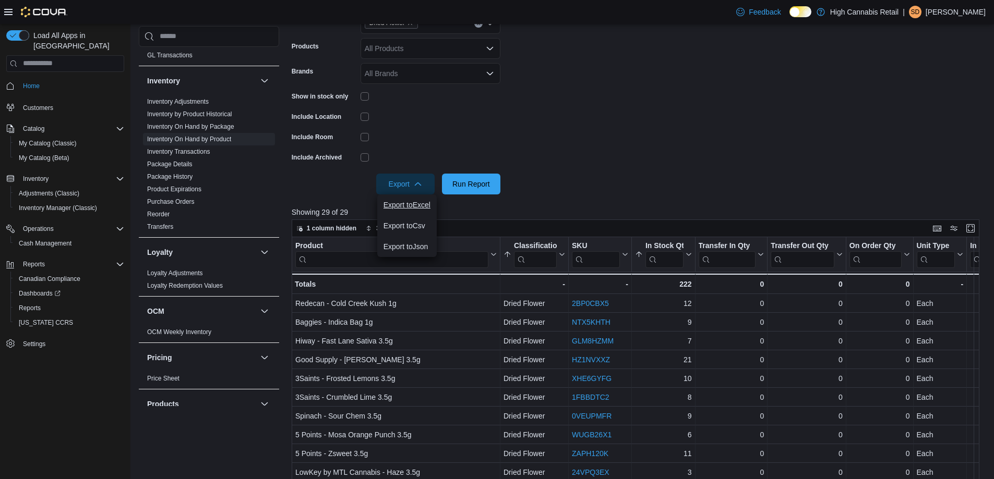  I want to click on button: Customers, so click(65, 107).